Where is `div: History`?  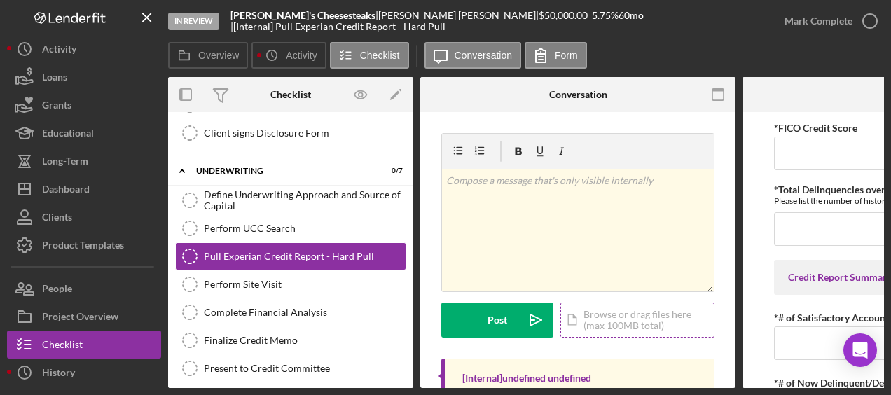
div: History is located at coordinates (58, 374).